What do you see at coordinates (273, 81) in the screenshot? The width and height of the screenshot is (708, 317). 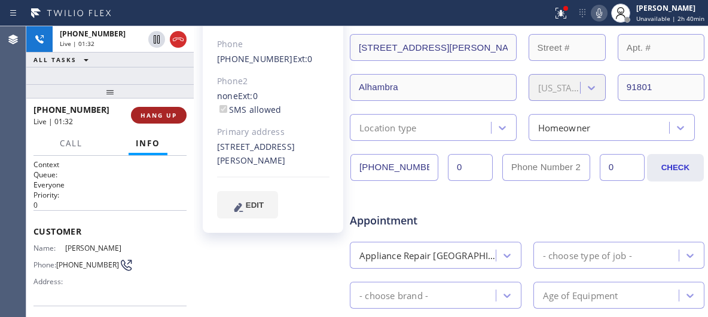 I see `div: Phone2` at bounding box center [273, 81].